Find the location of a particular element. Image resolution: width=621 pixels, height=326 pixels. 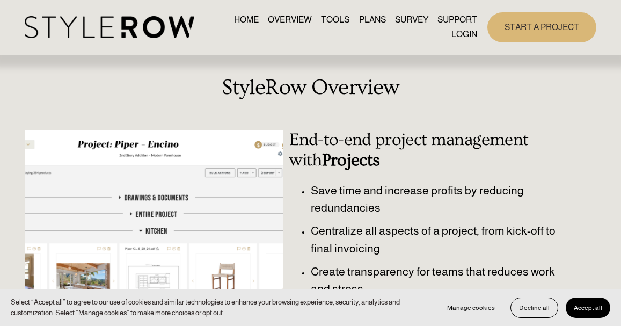

a: PLANS is located at coordinates (373, 20).